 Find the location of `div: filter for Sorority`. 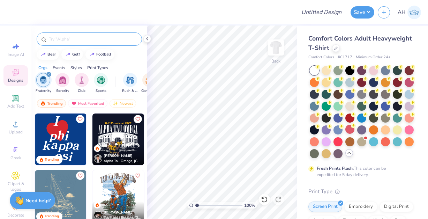

div: filter for Sorority is located at coordinates (62, 83).